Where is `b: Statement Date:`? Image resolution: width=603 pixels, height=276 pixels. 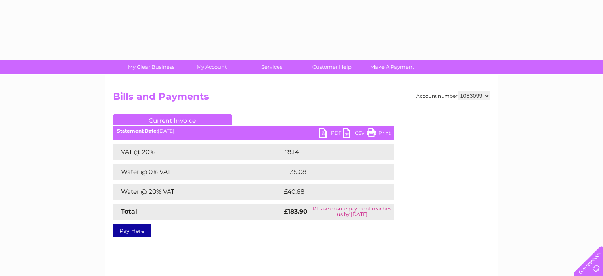
b: Statement Date: is located at coordinates (137, 130).